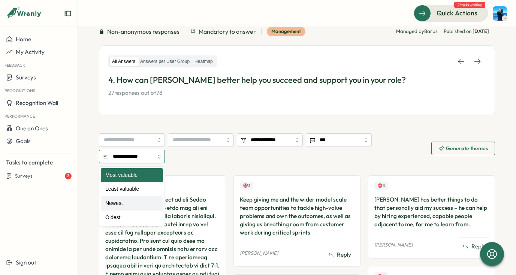 Image resolution: width=516 pixels, height=275 pixels. I want to click on span: Home, so click(23, 39).